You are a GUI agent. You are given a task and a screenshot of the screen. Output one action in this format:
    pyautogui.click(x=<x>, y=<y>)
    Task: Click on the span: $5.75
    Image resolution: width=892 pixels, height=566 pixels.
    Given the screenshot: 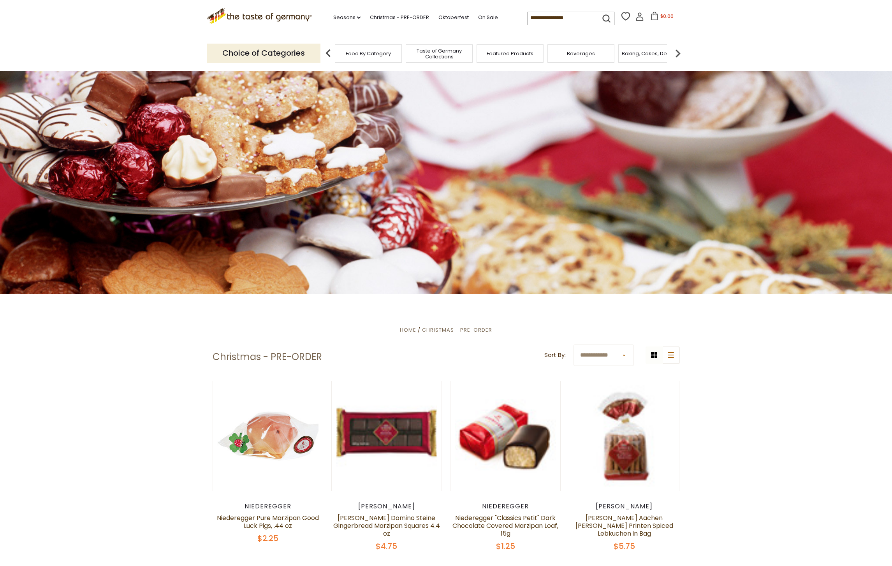 What is the action you would take?
    pyautogui.click(x=624, y=546)
    